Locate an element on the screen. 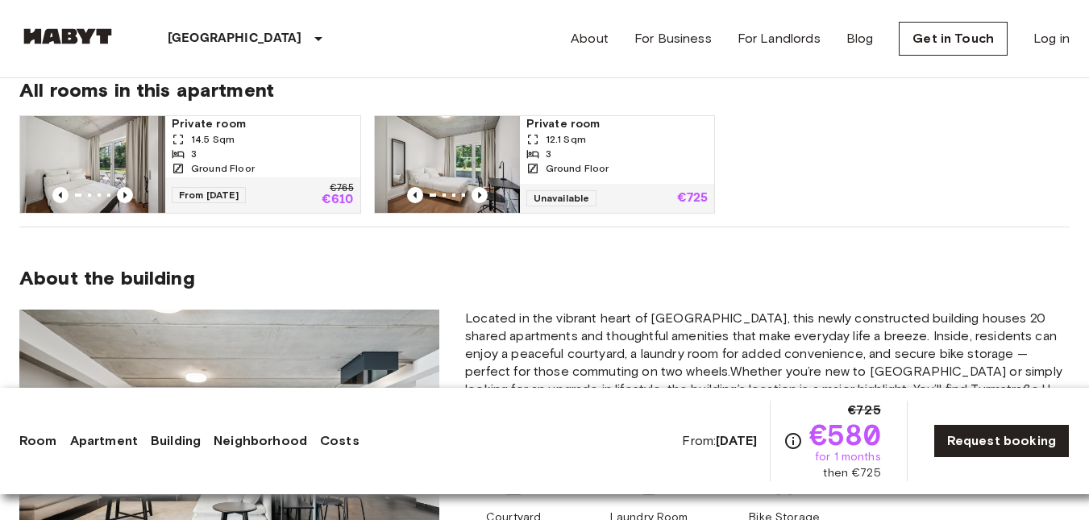  a: About is located at coordinates (589, 39).